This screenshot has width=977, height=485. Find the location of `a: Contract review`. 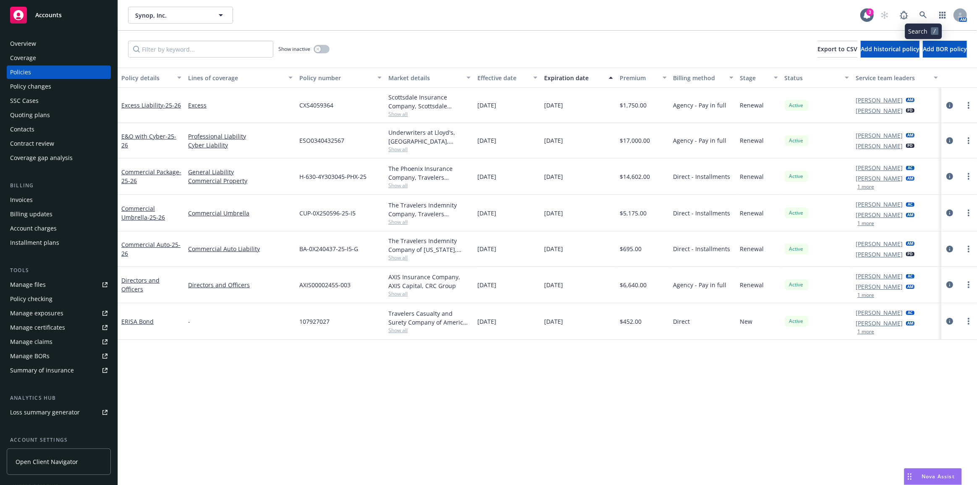

a: Contract review is located at coordinates (59, 144).